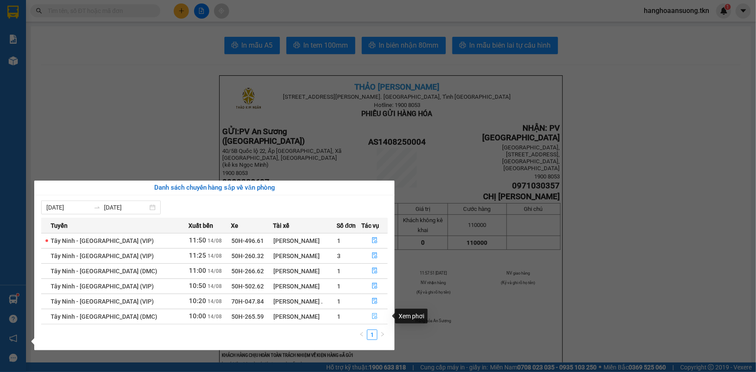 The image size is (756, 372). I want to click on span: Số đơn, so click(346, 226).